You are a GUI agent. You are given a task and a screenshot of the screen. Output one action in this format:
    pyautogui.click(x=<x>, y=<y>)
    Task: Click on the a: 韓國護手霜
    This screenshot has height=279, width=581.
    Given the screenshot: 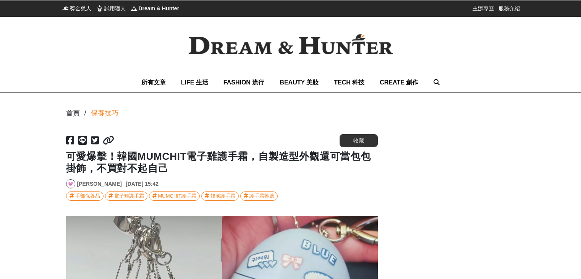 What is the action you would take?
    pyautogui.click(x=220, y=196)
    